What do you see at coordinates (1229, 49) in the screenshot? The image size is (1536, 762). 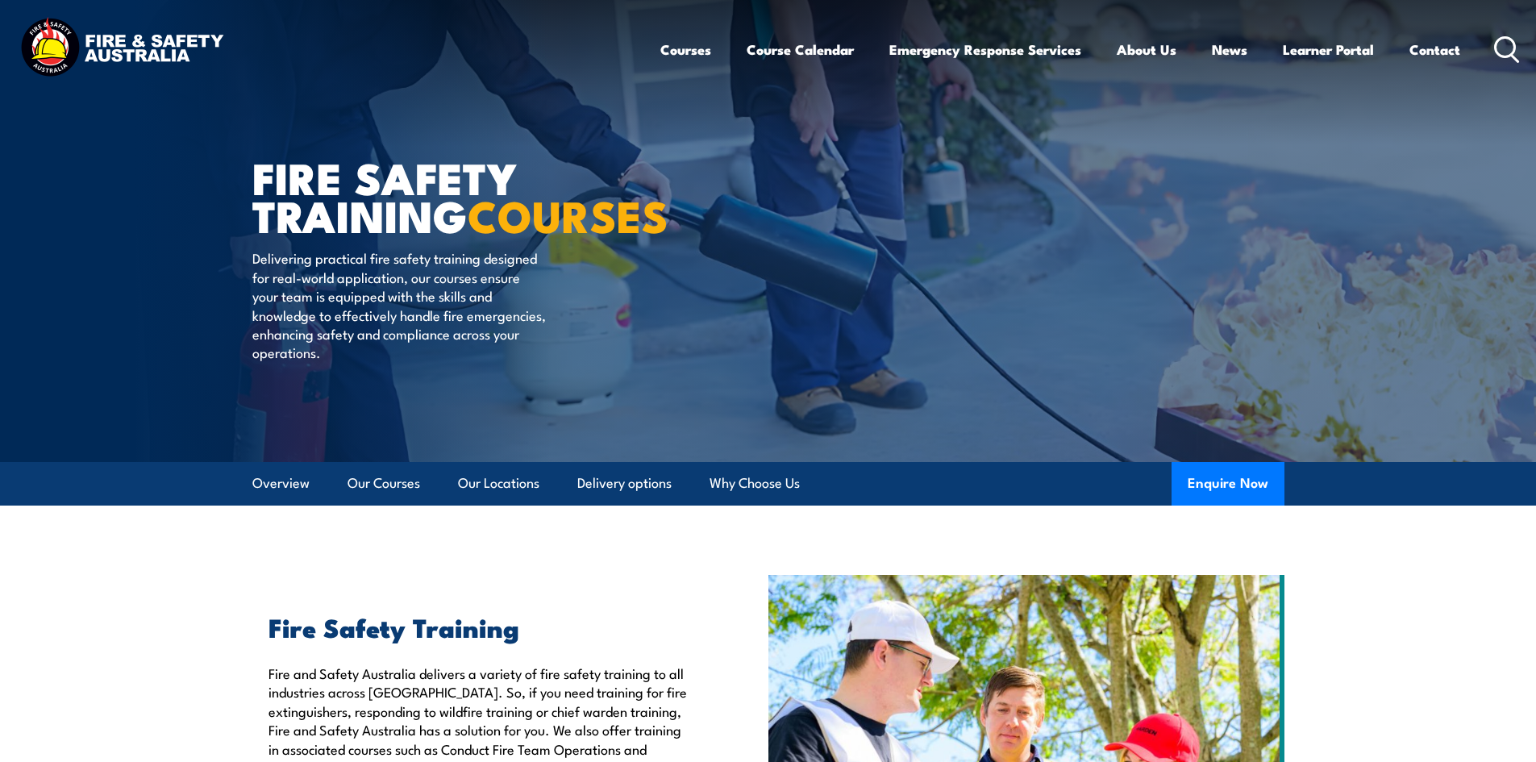 I see `a: News` at bounding box center [1229, 49].